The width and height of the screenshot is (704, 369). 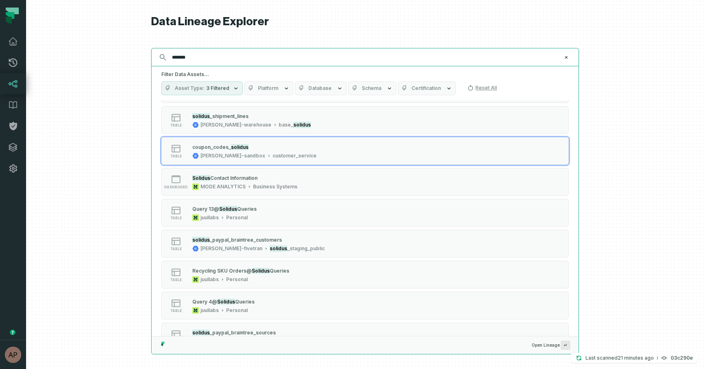 I want to click on span: Open Lineage, so click(x=551, y=345).